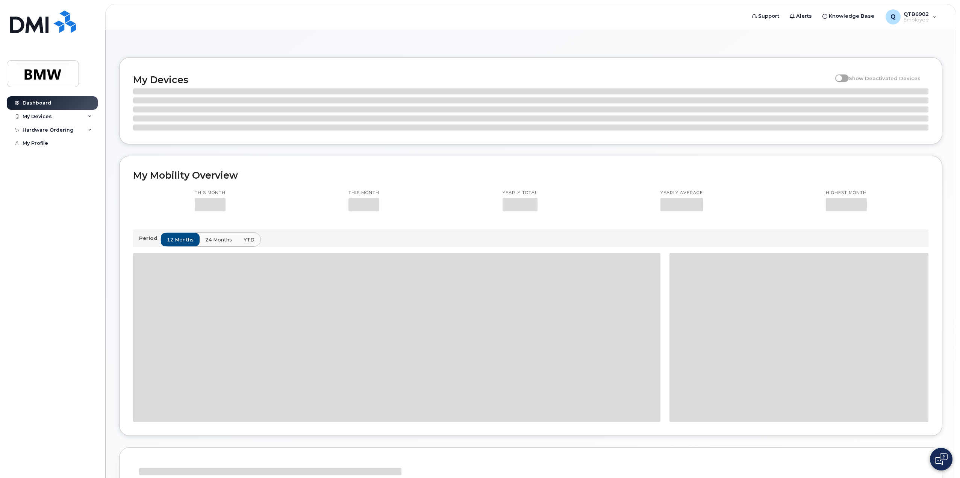 This screenshot has width=960, height=478. What do you see at coordinates (150, 238) in the screenshot?
I see `p: Period` at bounding box center [150, 238].